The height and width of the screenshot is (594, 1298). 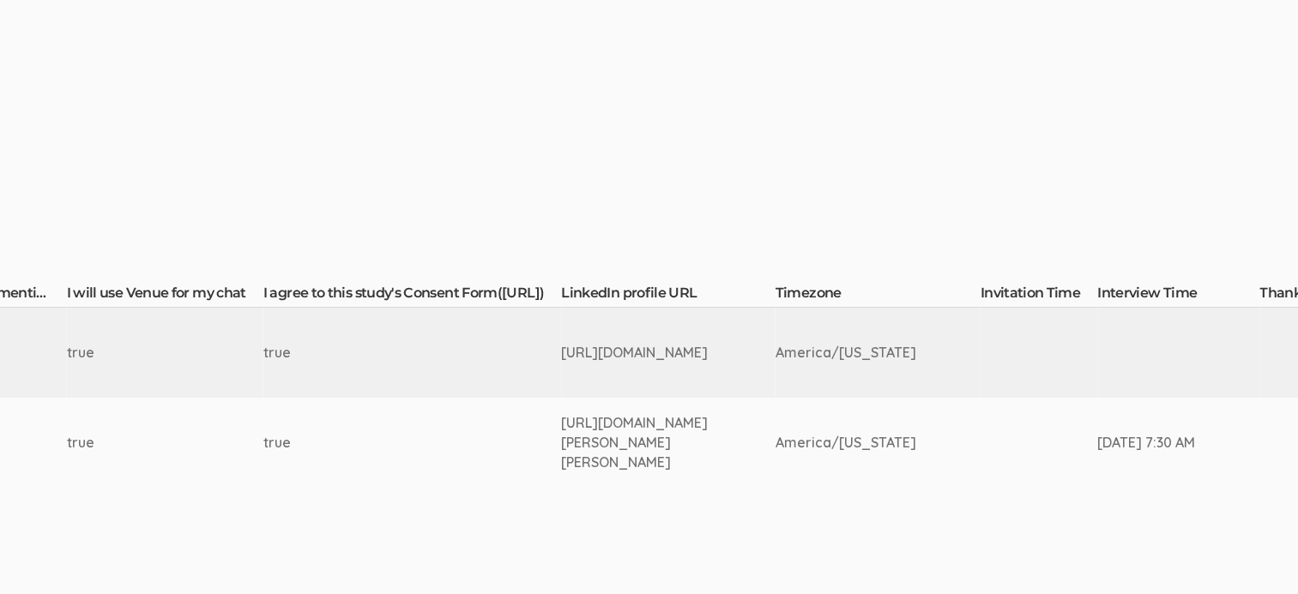 I want to click on th: Timezone, so click(x=877, y=296).